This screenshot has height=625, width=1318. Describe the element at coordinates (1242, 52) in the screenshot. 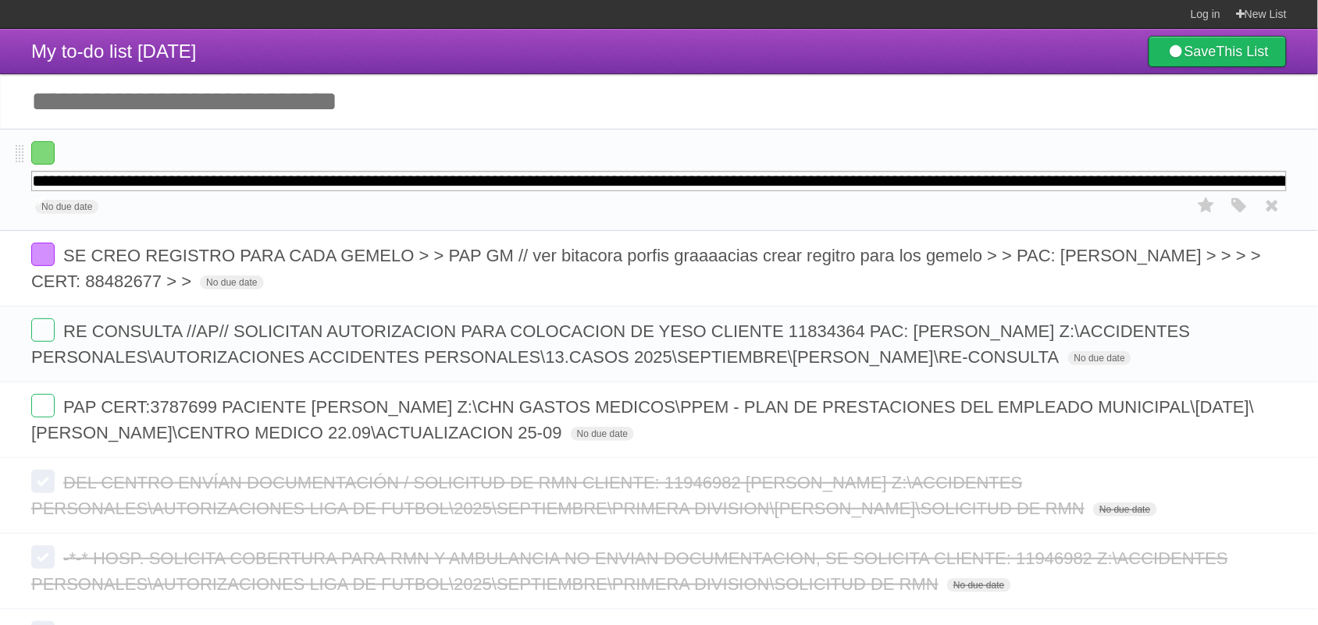

I see `b: This List` at that location.